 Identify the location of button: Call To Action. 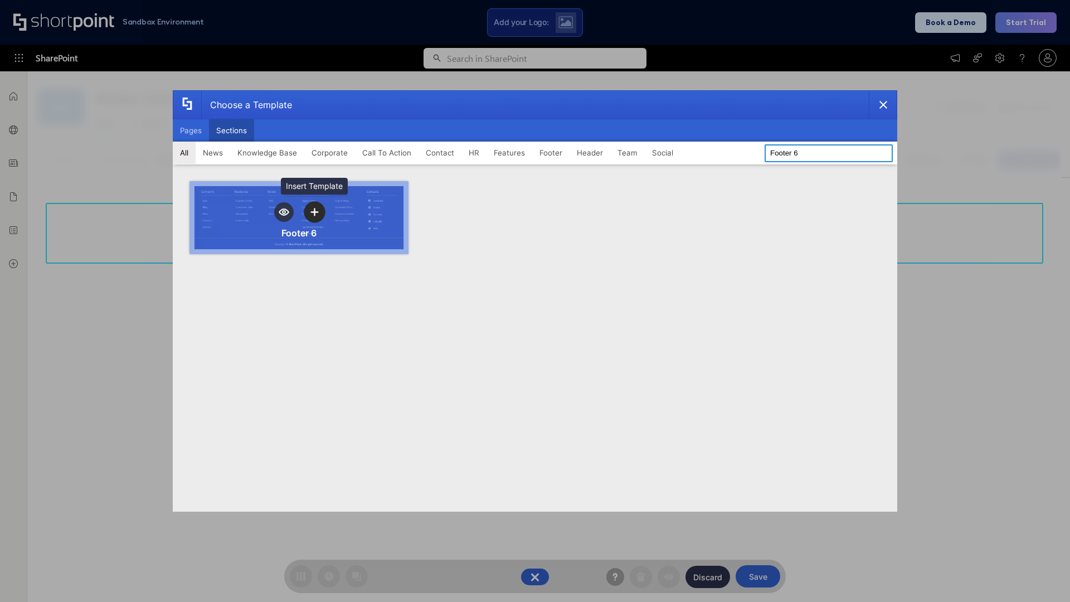
(387, 153).